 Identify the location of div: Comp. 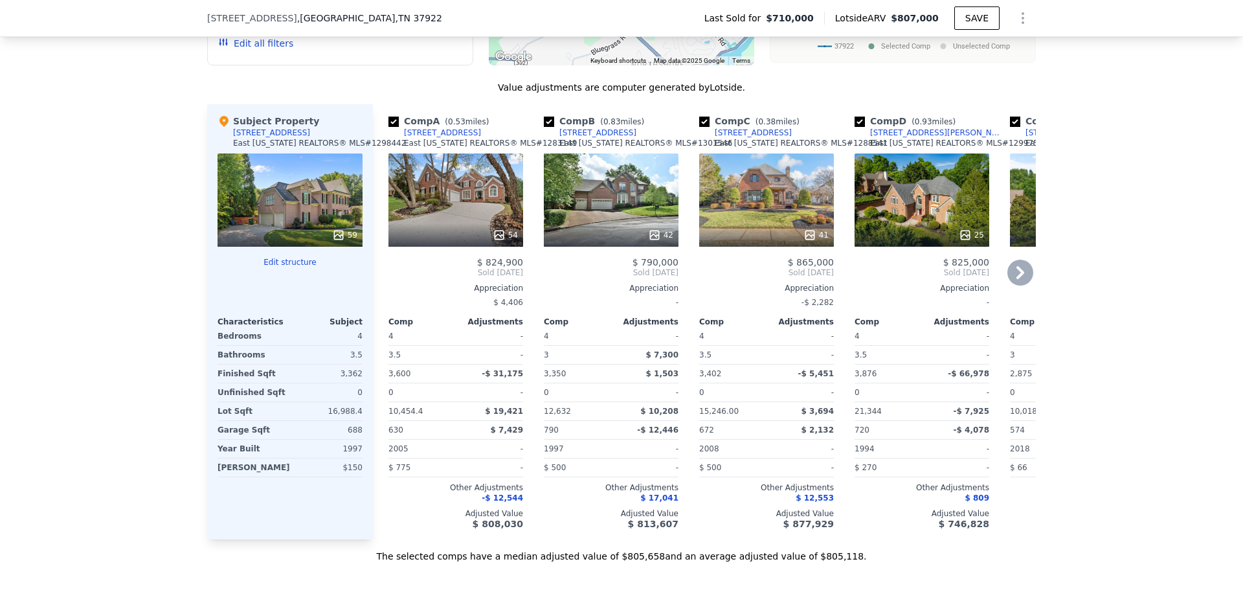
(888, 322).